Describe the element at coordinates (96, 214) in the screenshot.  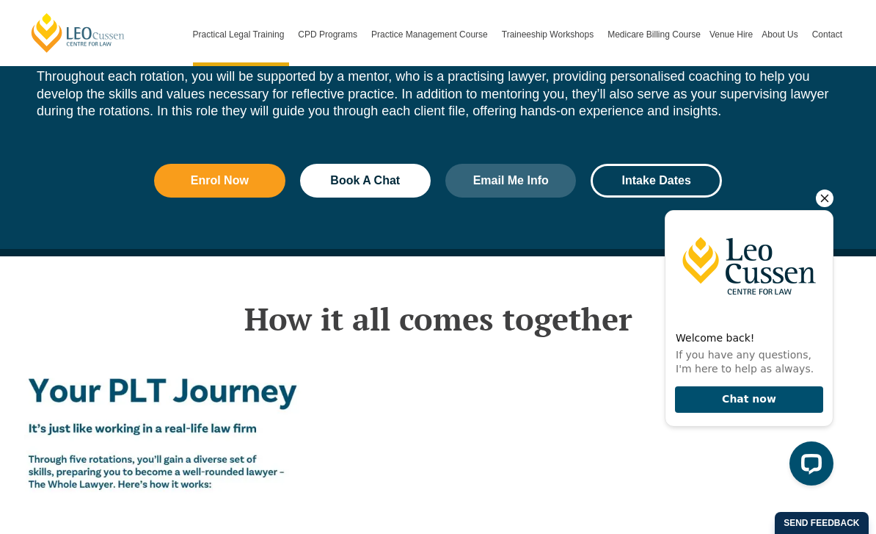
I see `button: Chat now` at that location.